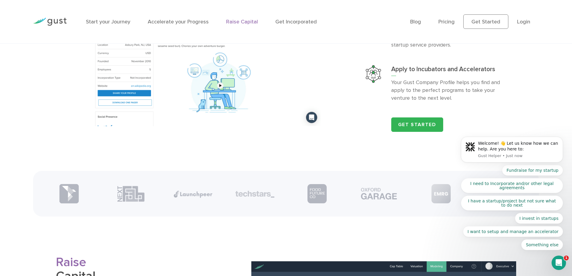 Image resolution: width=572 pixels, height=276 pixels. I want to click on div: Message content, so click(66, 104).